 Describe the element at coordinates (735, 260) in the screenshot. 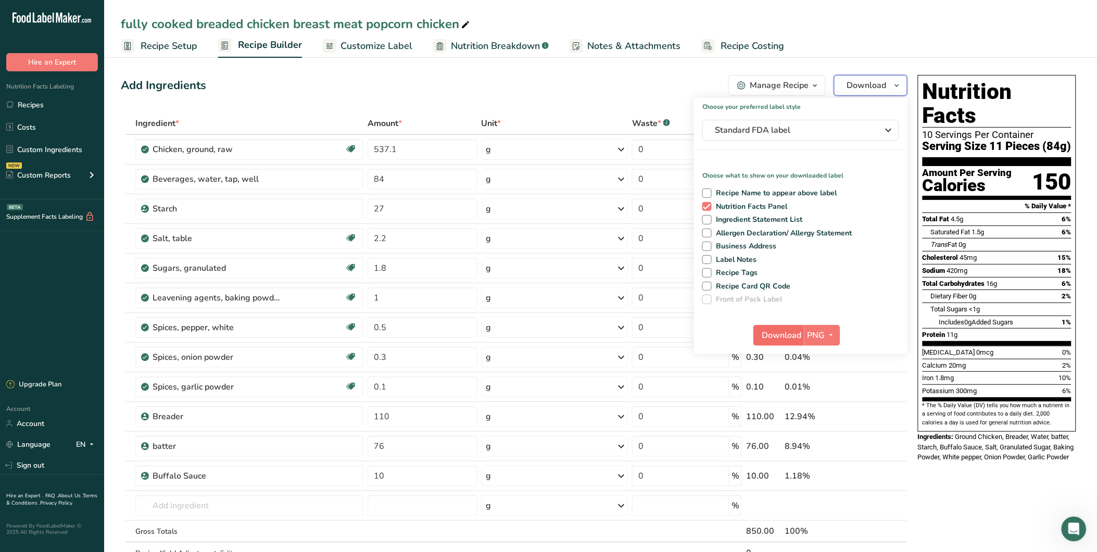

I see `span: Label Notes` at that location.